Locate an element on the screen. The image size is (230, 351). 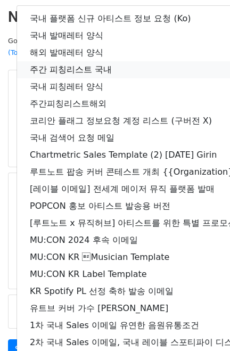
h2: New Campaign is located at coordinates (115, 17).